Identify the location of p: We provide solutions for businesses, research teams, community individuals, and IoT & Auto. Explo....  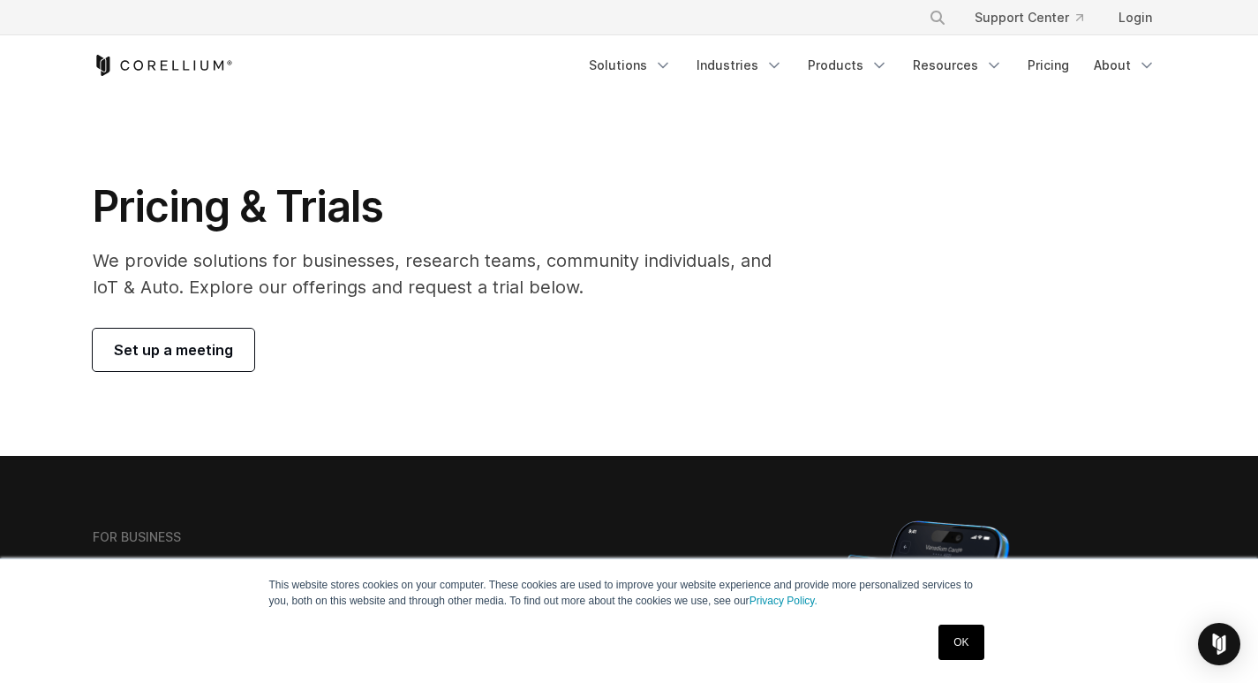
(444, 274).